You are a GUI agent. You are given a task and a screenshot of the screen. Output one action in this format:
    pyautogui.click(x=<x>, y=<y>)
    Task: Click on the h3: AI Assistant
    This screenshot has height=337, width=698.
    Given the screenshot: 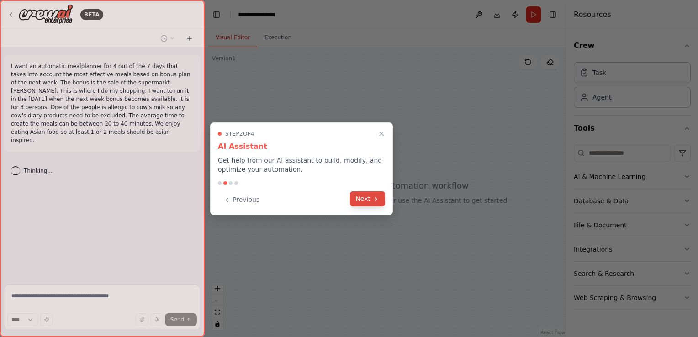 What is the action you would take?
    pyautogui.click(x=301, y=147)
    